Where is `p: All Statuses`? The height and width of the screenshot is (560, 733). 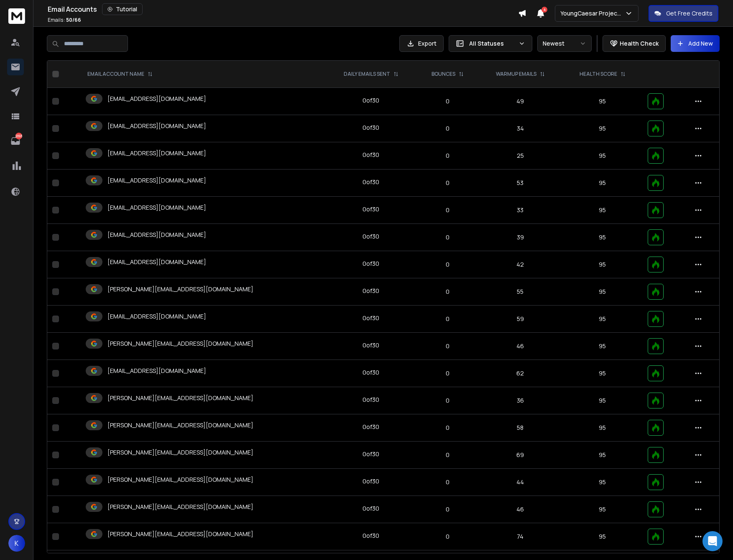 p: All Statuses is located at coordinates (492, 44).